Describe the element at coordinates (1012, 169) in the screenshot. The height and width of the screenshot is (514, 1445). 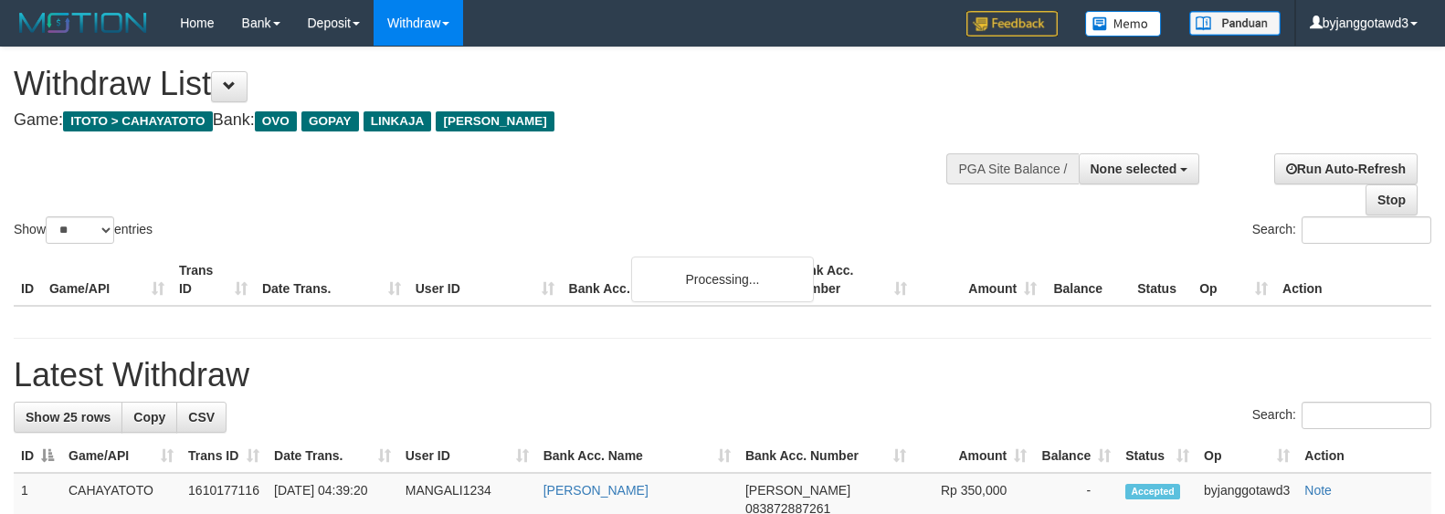
I see `div: PGA Site Balance /` at that location.